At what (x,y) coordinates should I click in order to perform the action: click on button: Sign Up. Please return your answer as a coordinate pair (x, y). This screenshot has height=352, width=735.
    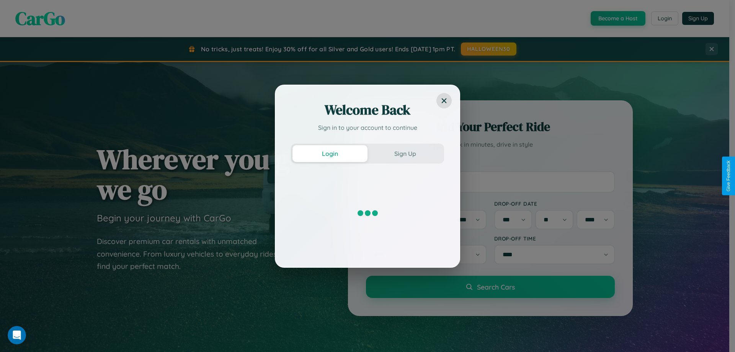
    Looking at the image, I should click on (405, 153).